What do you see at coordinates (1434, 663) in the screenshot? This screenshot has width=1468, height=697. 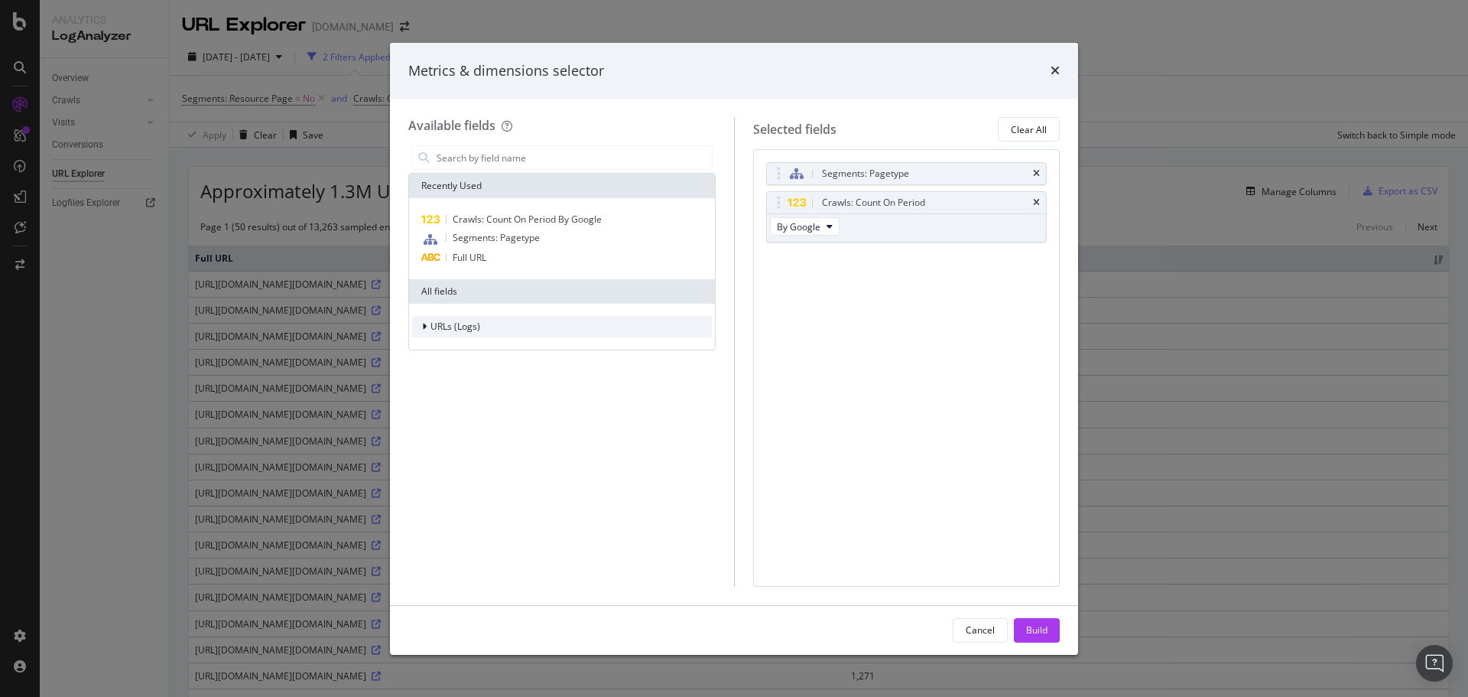 I see `div: Open Intercom Messenger` at bounding box center [1434, 663].